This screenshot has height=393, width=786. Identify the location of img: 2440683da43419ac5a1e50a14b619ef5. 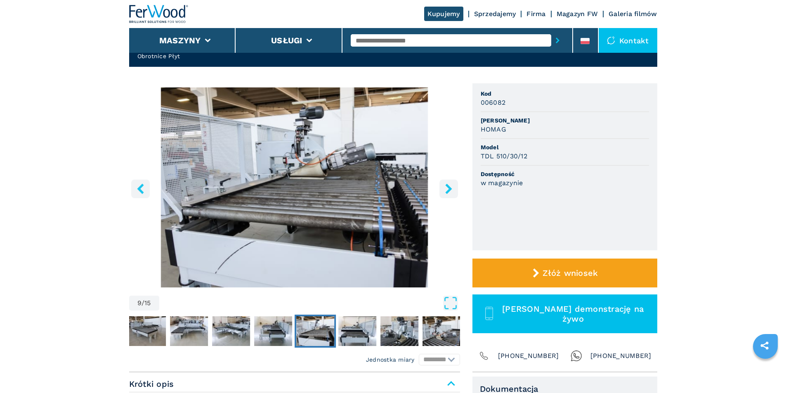
(399, 331).